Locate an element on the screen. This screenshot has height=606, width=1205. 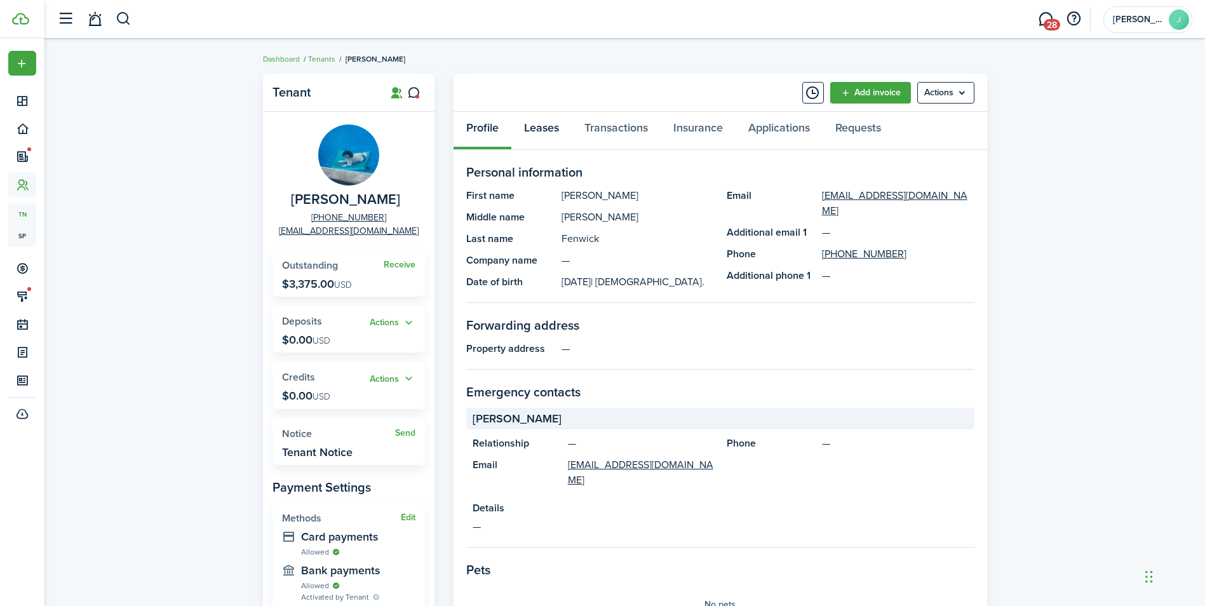
panel-main-section-title: Personal information is located at coordinates (720, 172).